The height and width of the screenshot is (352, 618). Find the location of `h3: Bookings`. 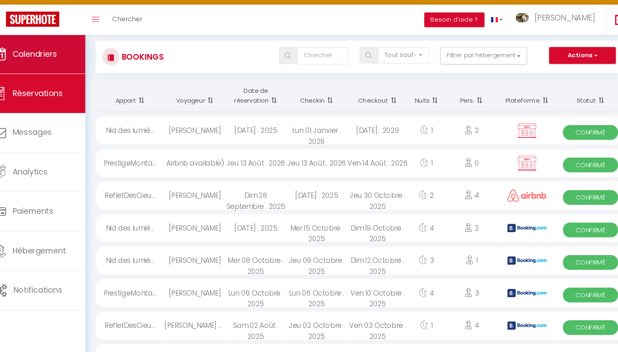

h3: Bookings is located at coordinates (153, 65).